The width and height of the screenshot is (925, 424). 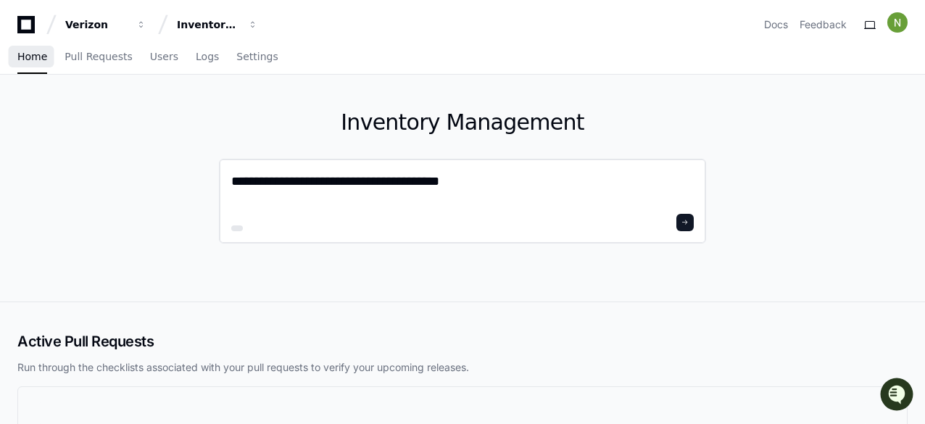 What do you see at coordinates (897, 22) in the screenshot?
I see `img: ACg8ocIiWXJC7lEGJNqNt4FHmPVymFM05ITMeS-frqobA_m8IZ6TxA=s96-c` at bounding box center [897, 22].